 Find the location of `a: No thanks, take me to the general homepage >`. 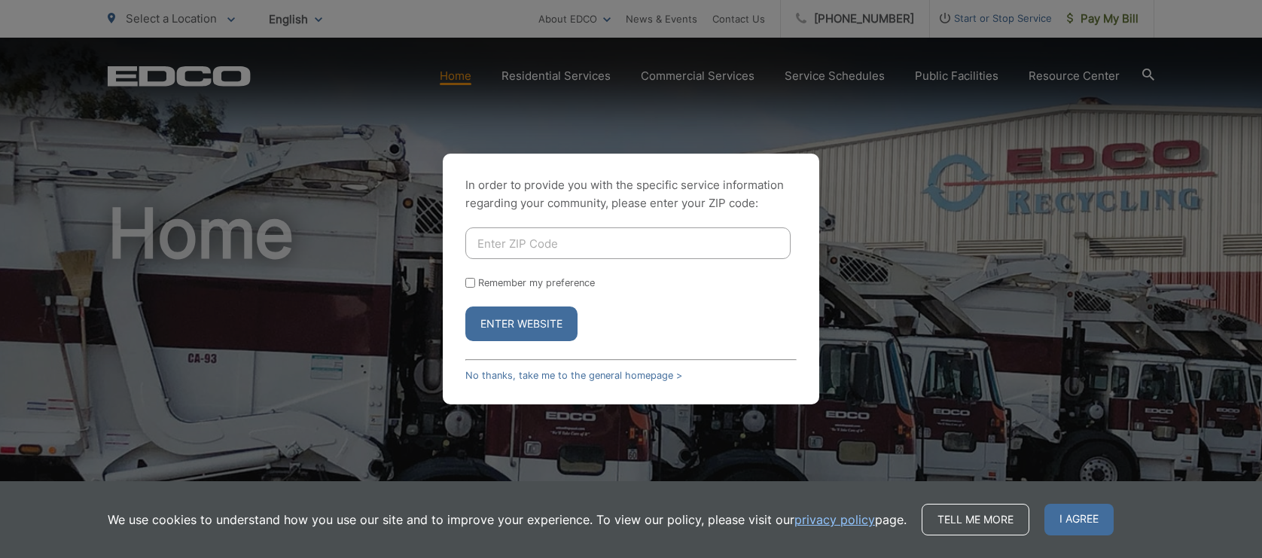

a: No thanks, take me to the general homepage > is located at coordinates (574, 375).